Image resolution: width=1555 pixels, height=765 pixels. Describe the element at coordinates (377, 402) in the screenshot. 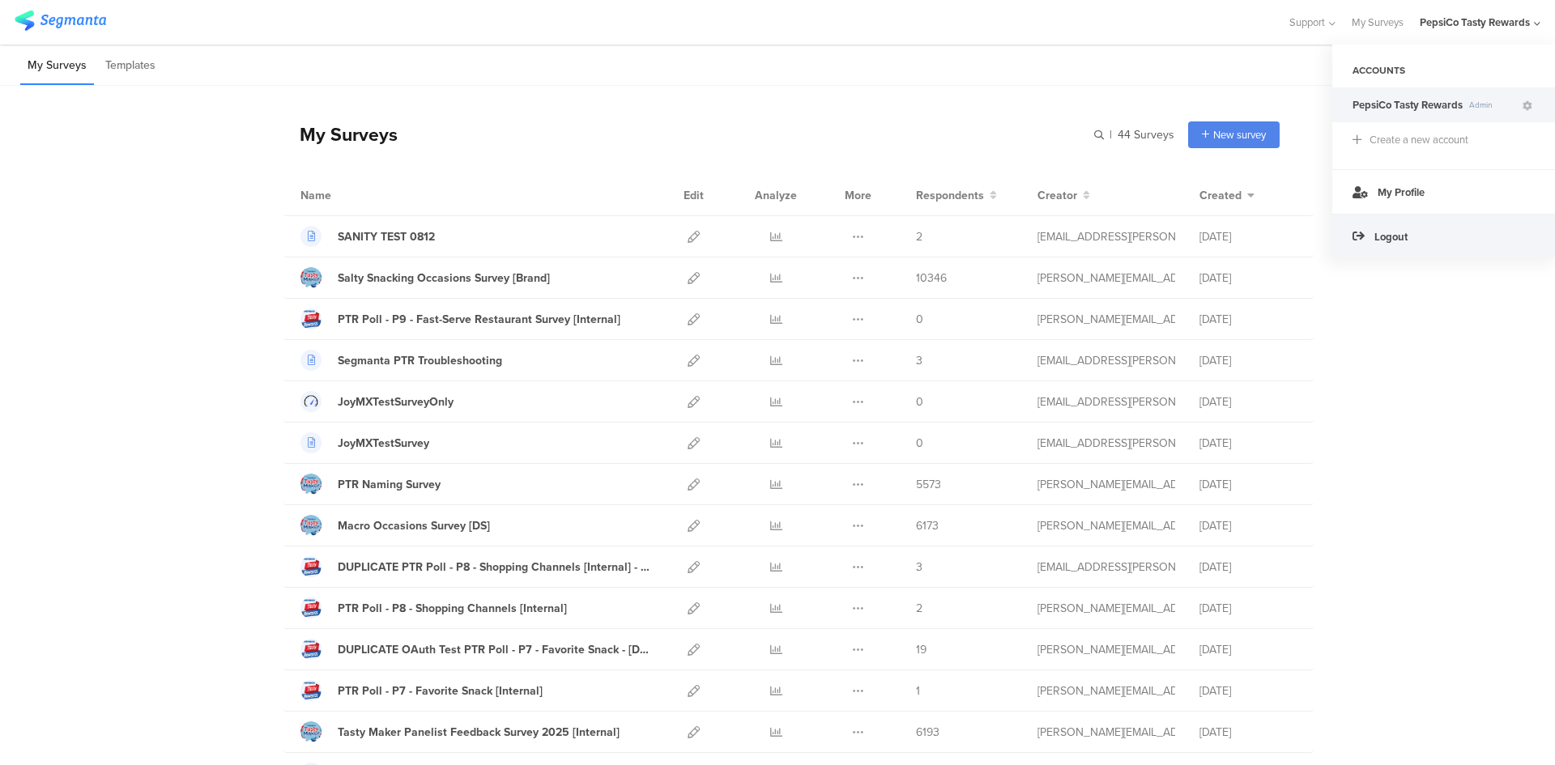

I see `a: JoyMXTestSurveyOnly` at that location.